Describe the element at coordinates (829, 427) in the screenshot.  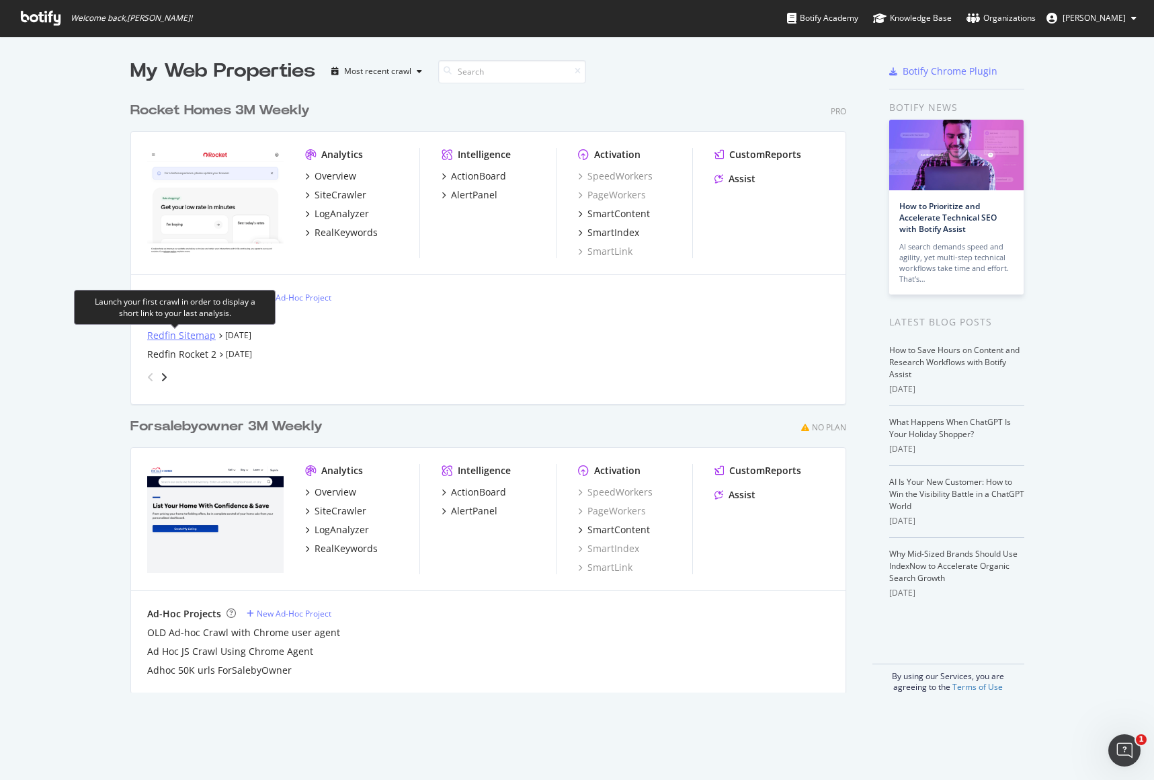
I see `div: No Plan` at that location.